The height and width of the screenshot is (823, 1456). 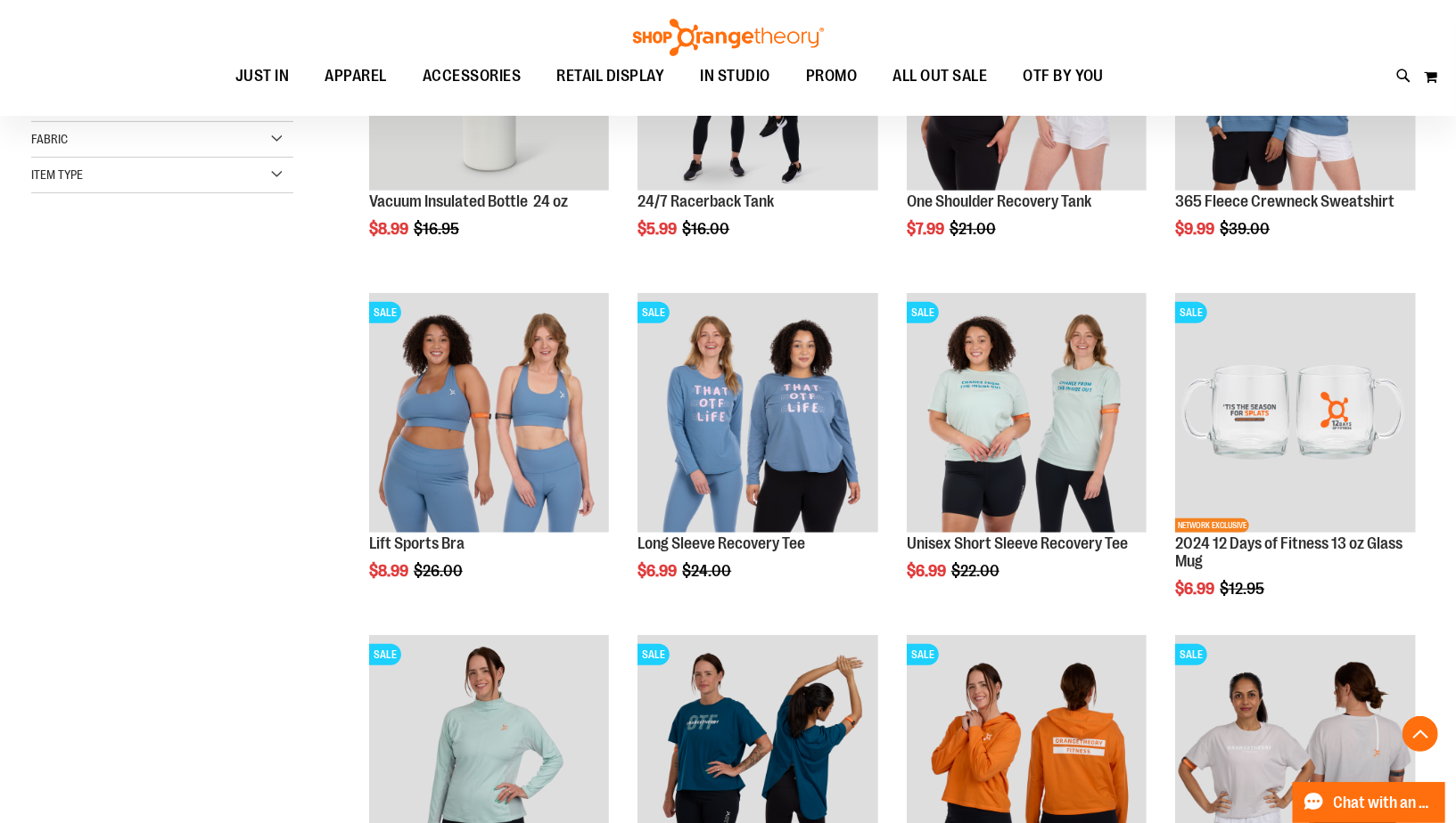 What do you see at coordinates (757, 412) in the screenshot?
I see `img: Main of 2024 AUGUST Long Sleeve Recovery Tee` at bounding box center [757, 412].